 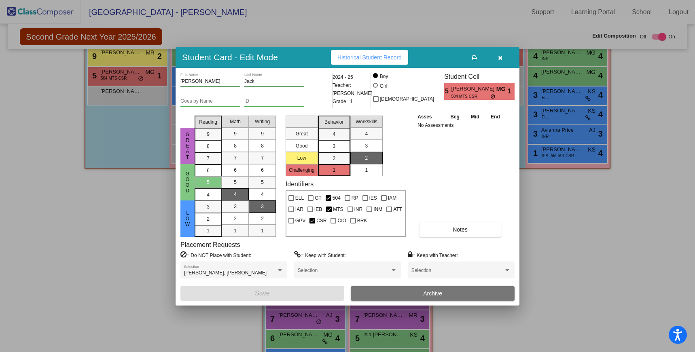 I want to click on span: 504, so click(x=336, y=198).